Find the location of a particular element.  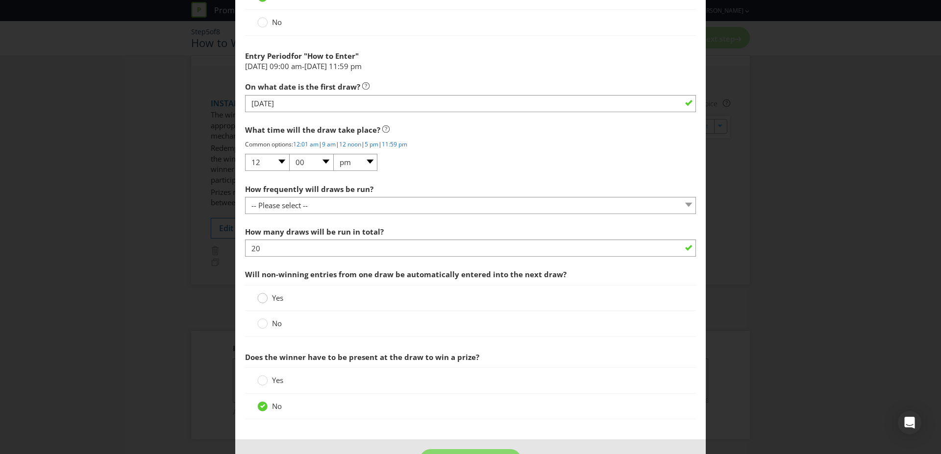

input: e.g. 10 is located at coordinates (470, 248).